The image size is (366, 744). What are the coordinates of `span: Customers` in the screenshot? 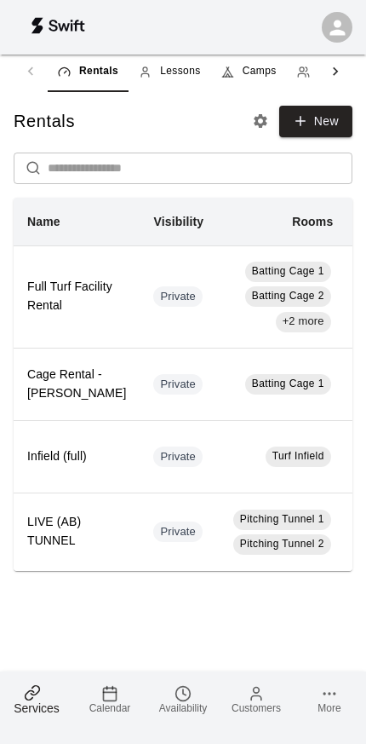 It's located at (256, 708).